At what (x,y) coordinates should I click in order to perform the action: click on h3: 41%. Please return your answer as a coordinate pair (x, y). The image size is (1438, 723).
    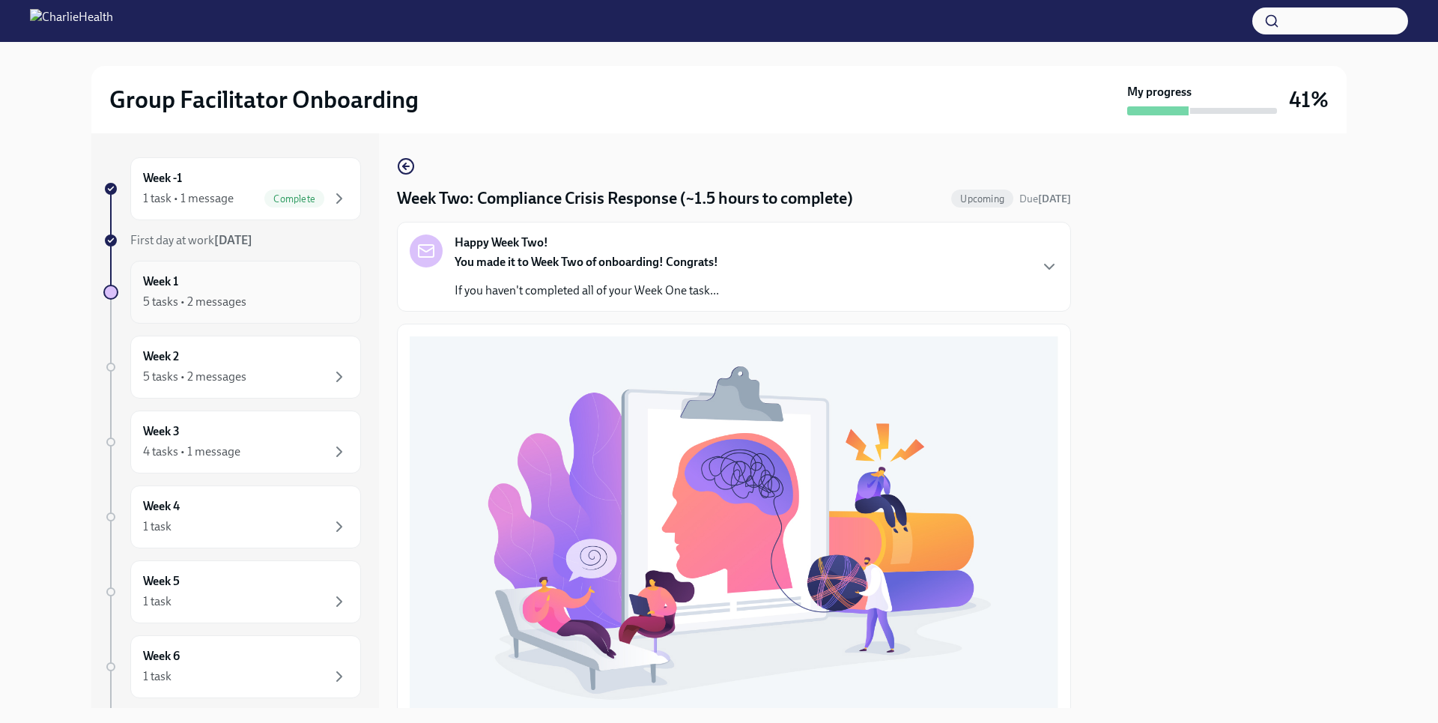
    Looking at the image, I should click on (1309, 100).